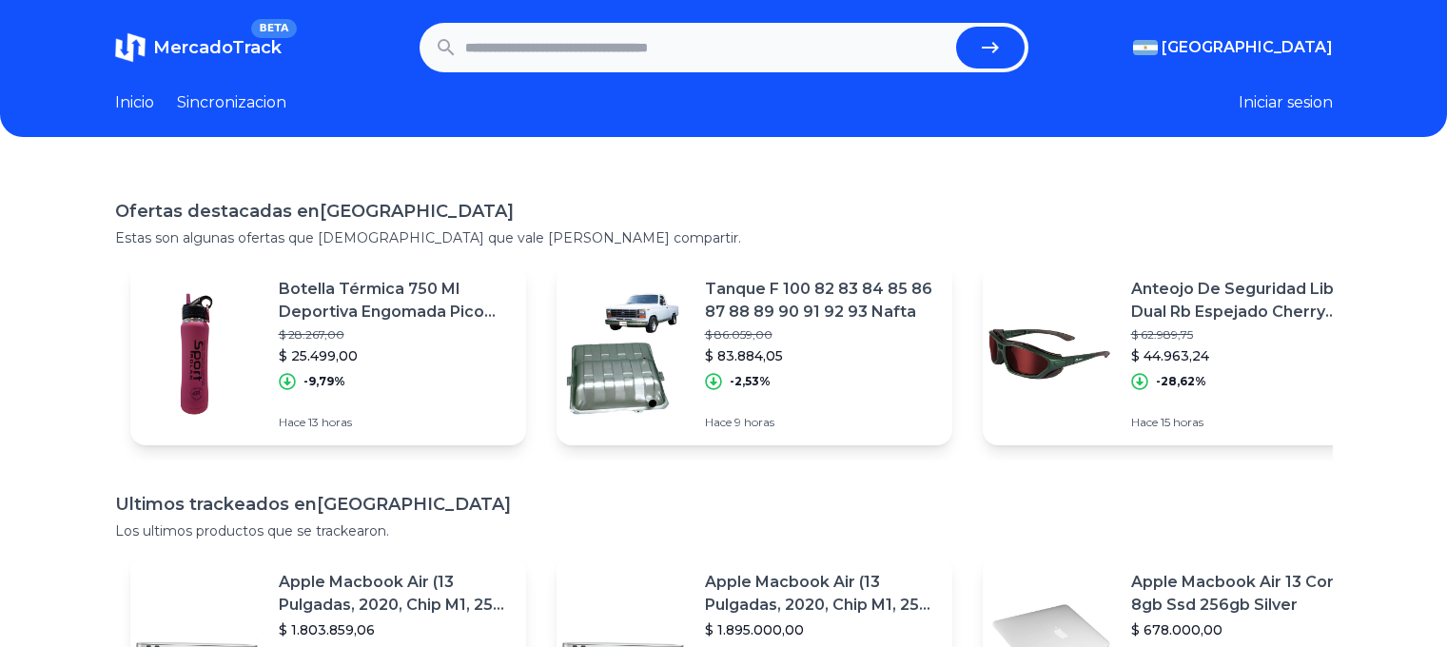  I want to click on img: Argentina, so click(1145, 48).